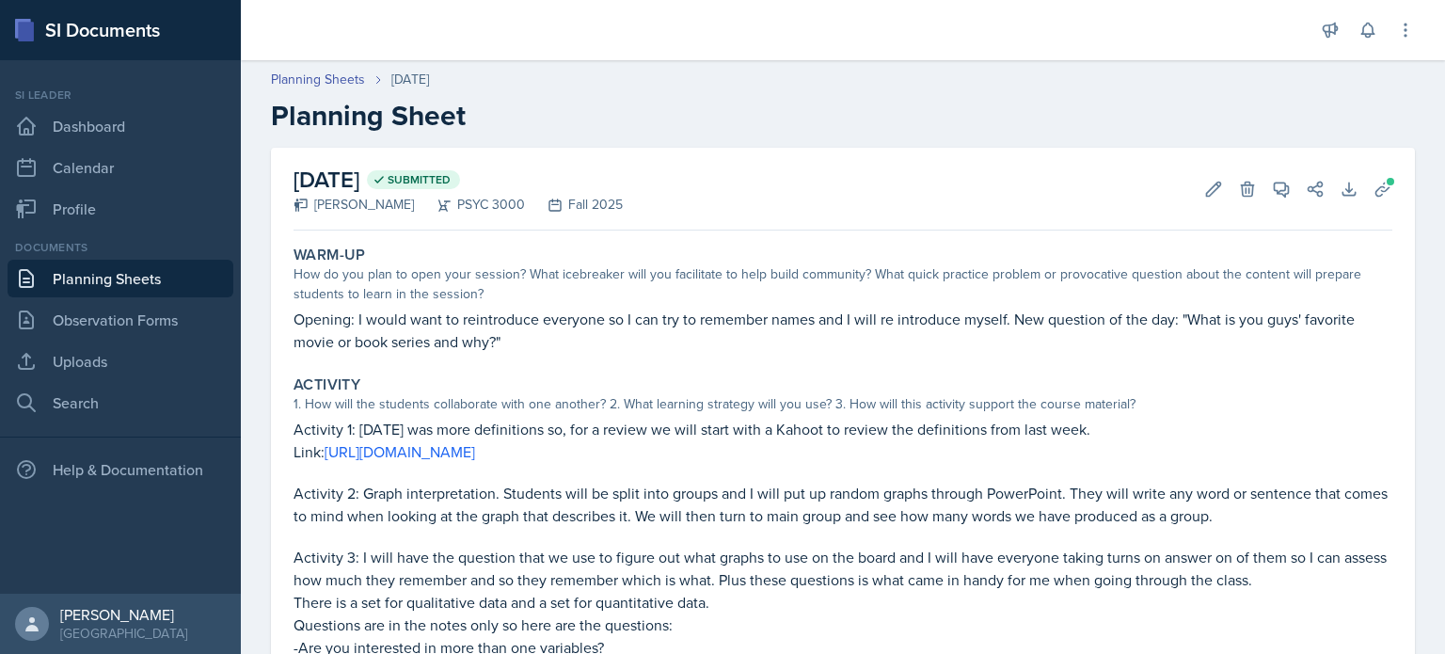  I want to click on p: Opening: I would want to reintroduce everyone so I can try to remember names and I will re introd..., so click(843, 330).